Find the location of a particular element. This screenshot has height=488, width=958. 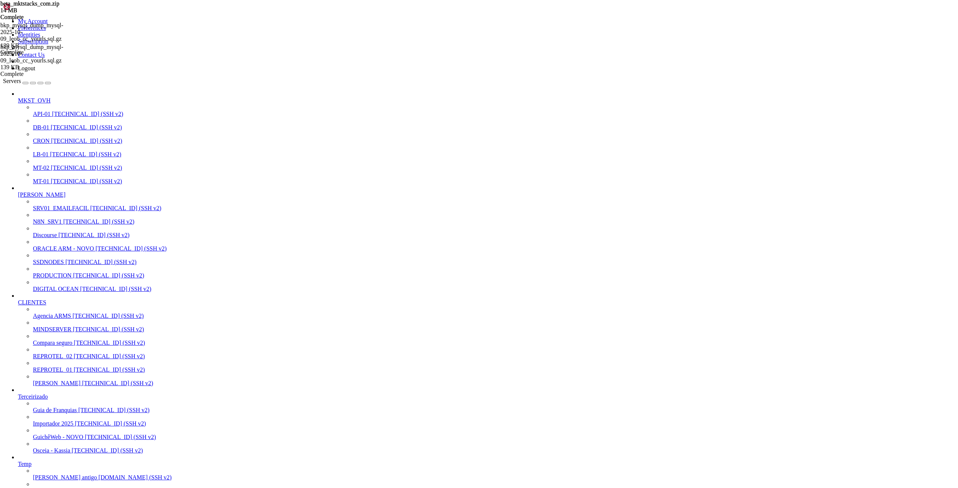

div: 14 MB is located at coordinates (38, 10).